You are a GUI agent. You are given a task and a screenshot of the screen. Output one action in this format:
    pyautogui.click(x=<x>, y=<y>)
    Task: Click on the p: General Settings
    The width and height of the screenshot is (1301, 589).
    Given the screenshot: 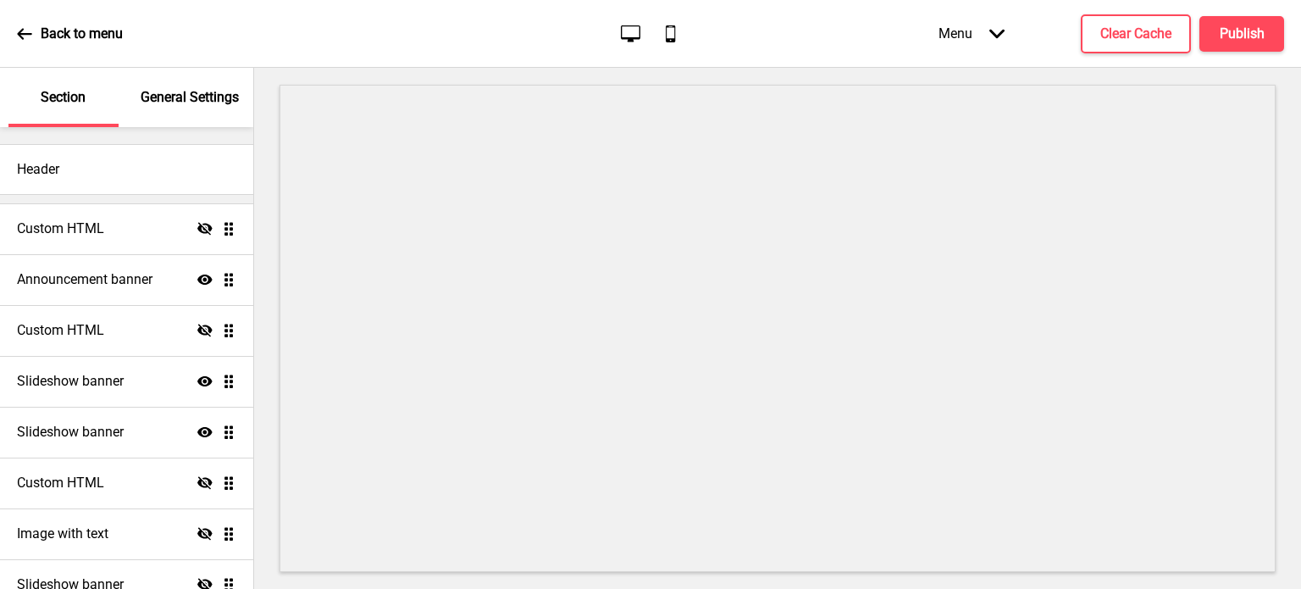 What is the action you would take?
    pyautogui.click(x=190, y=97)
    